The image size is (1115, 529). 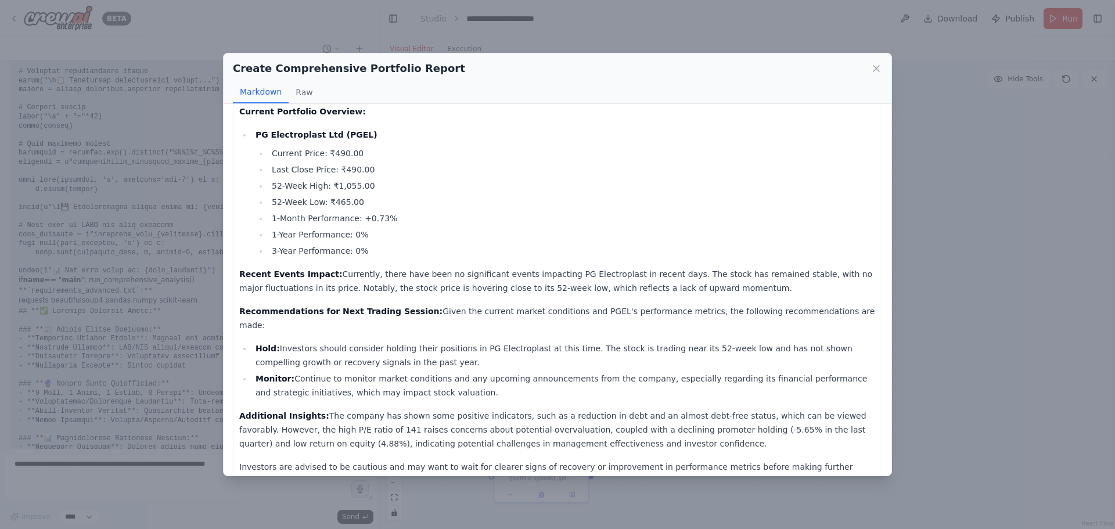 I want to click on p: Given the current market conditions and PGEL's performance metrics, the following recommendations..., so click(x=558, y=318).